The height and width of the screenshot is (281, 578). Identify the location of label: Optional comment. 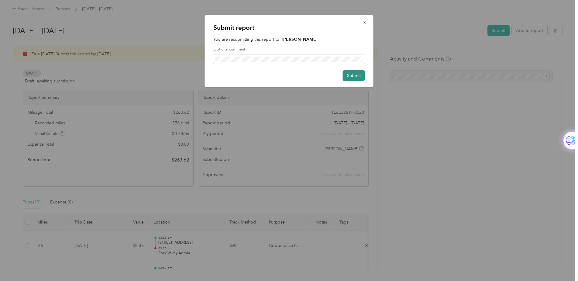
(289, 50).